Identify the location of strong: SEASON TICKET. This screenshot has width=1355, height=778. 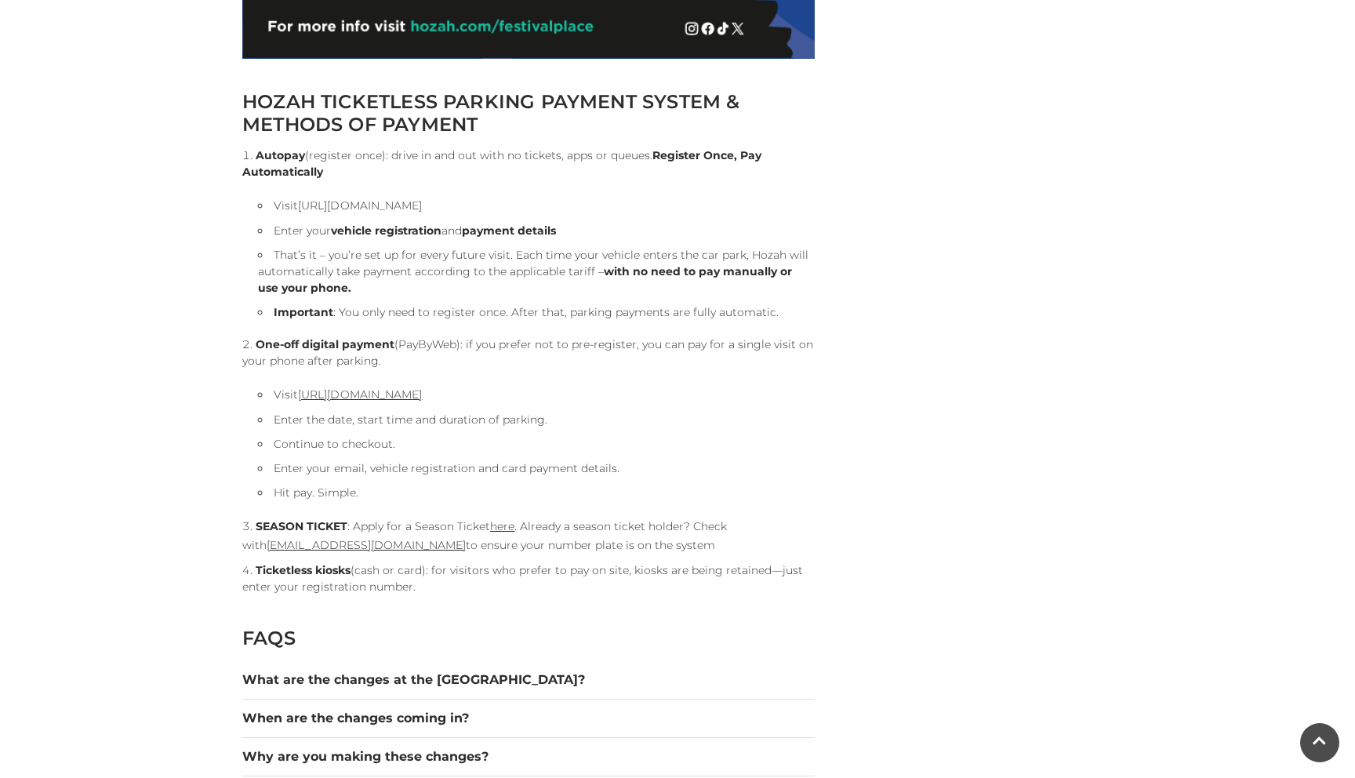
(301, 526).